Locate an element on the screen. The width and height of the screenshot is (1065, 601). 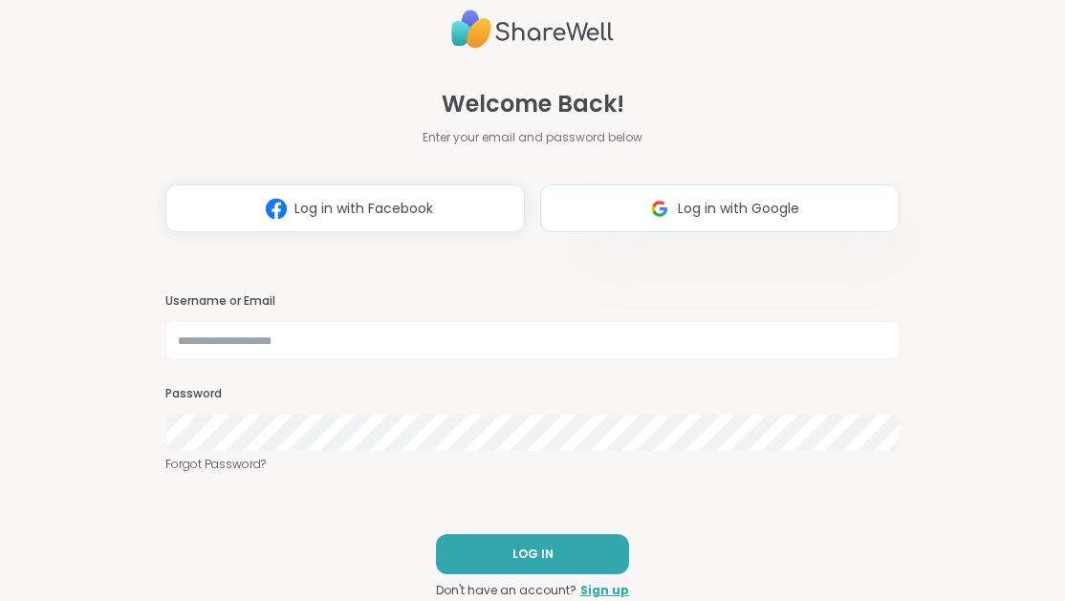
button: Log in with Google is located at coordinates (720, 208).